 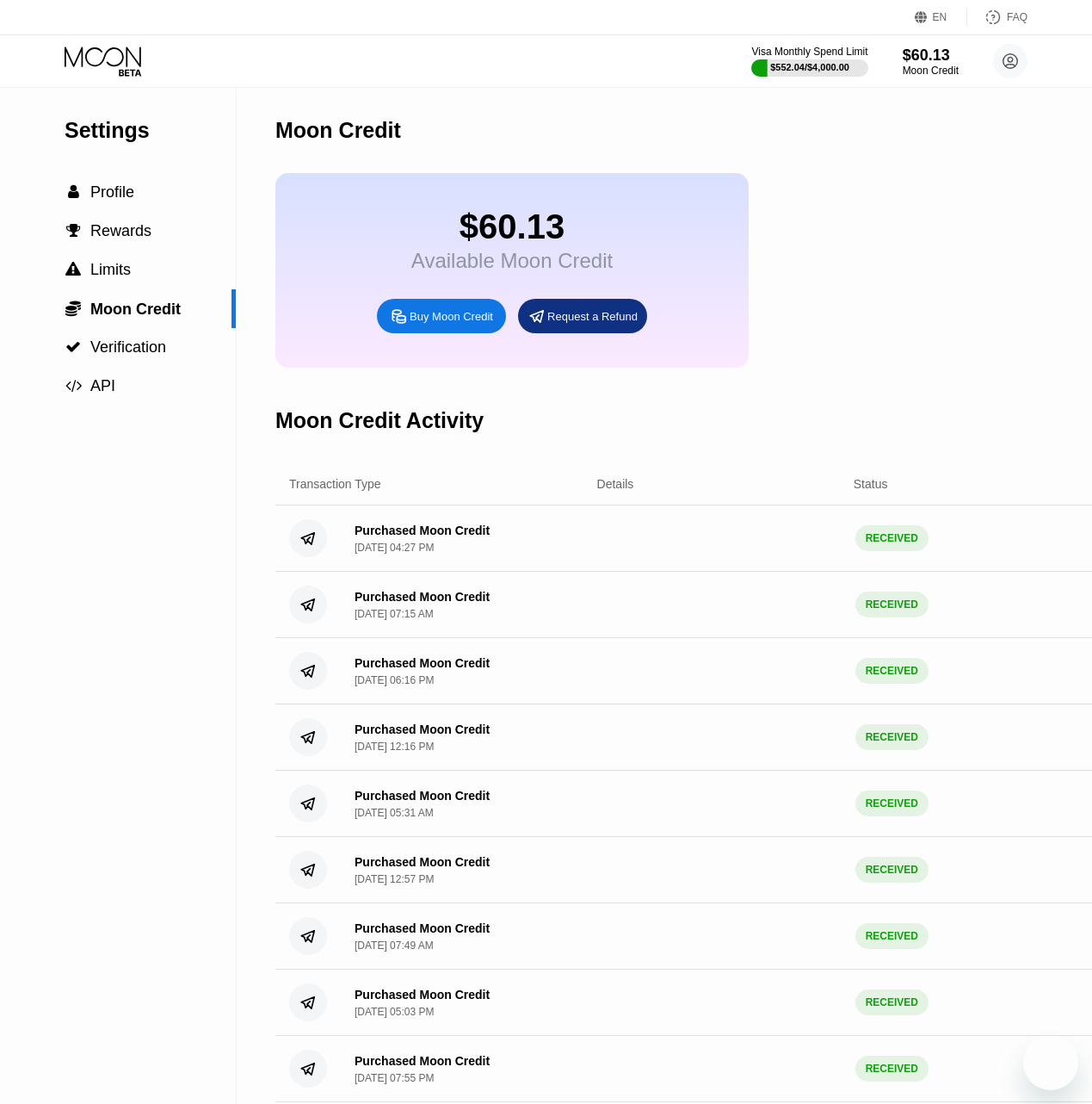 I want to click on span: API, so click(x=102, y=385).